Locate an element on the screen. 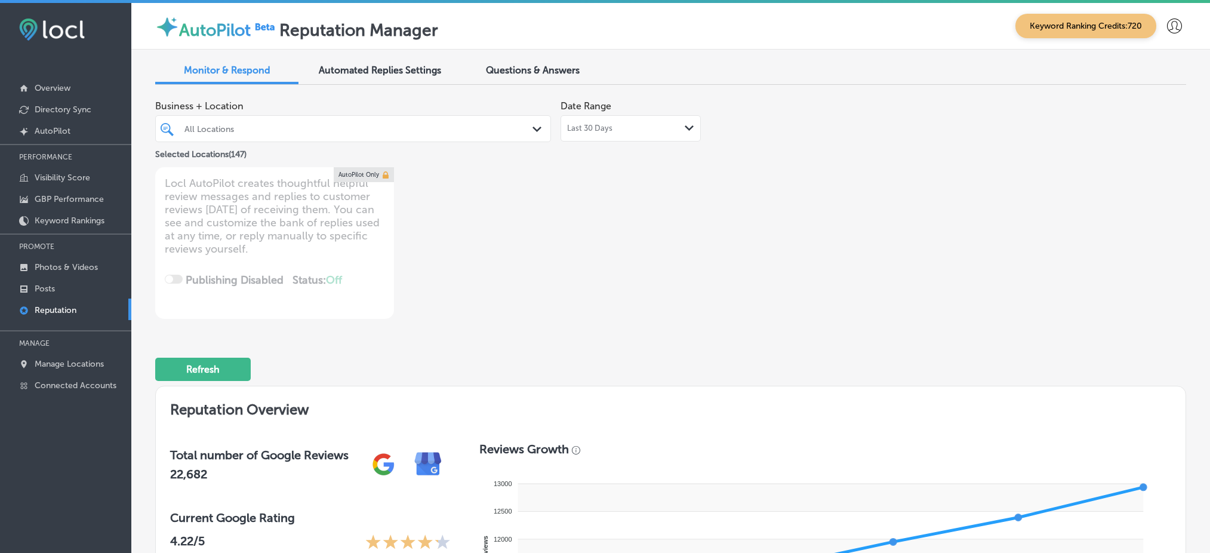  img: e7ababfa220611ac49bdb491a11684a6.png is located at coordinates (428, 464).